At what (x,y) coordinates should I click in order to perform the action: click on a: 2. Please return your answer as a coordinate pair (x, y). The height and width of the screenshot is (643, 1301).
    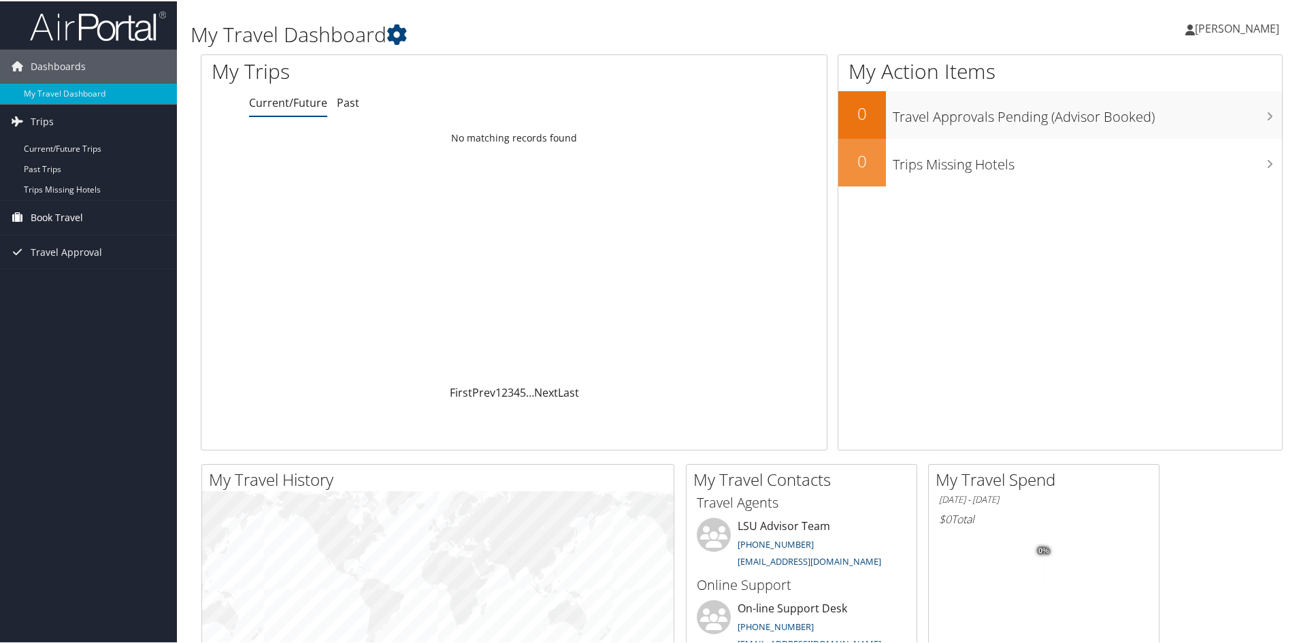
    Looking at the image, I should click on (504, 391).